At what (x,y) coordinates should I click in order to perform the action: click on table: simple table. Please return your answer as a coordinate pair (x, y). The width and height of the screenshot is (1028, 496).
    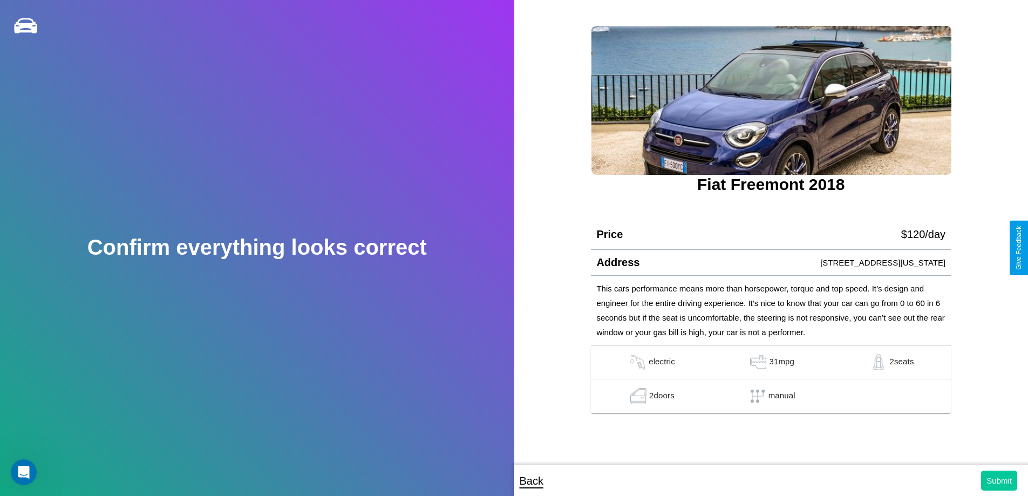
    Looking at the image, I should click on (771, 379).